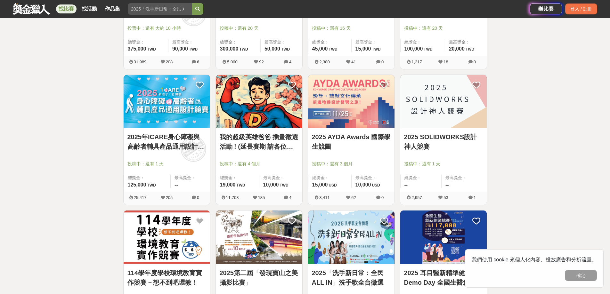 Image resolution: width=610 pixels, height=294 pixels. I want to click on a: 2025「洗手新日常：全民 ALL IN」洗手歌全台徵選, so click(351, 278).